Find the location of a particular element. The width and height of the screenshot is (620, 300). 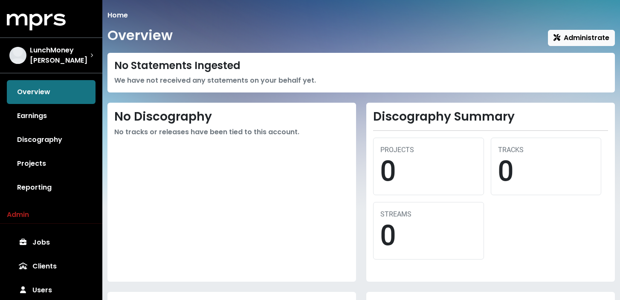

div: STREAMS is located at coordinates (428, 214).